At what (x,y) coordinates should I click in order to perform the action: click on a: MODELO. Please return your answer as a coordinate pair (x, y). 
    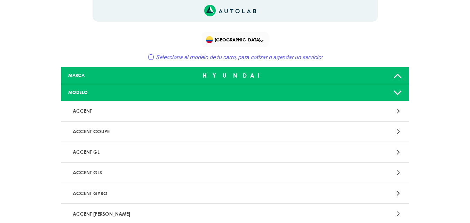
    Looking at the image, I should click on (235, 93).